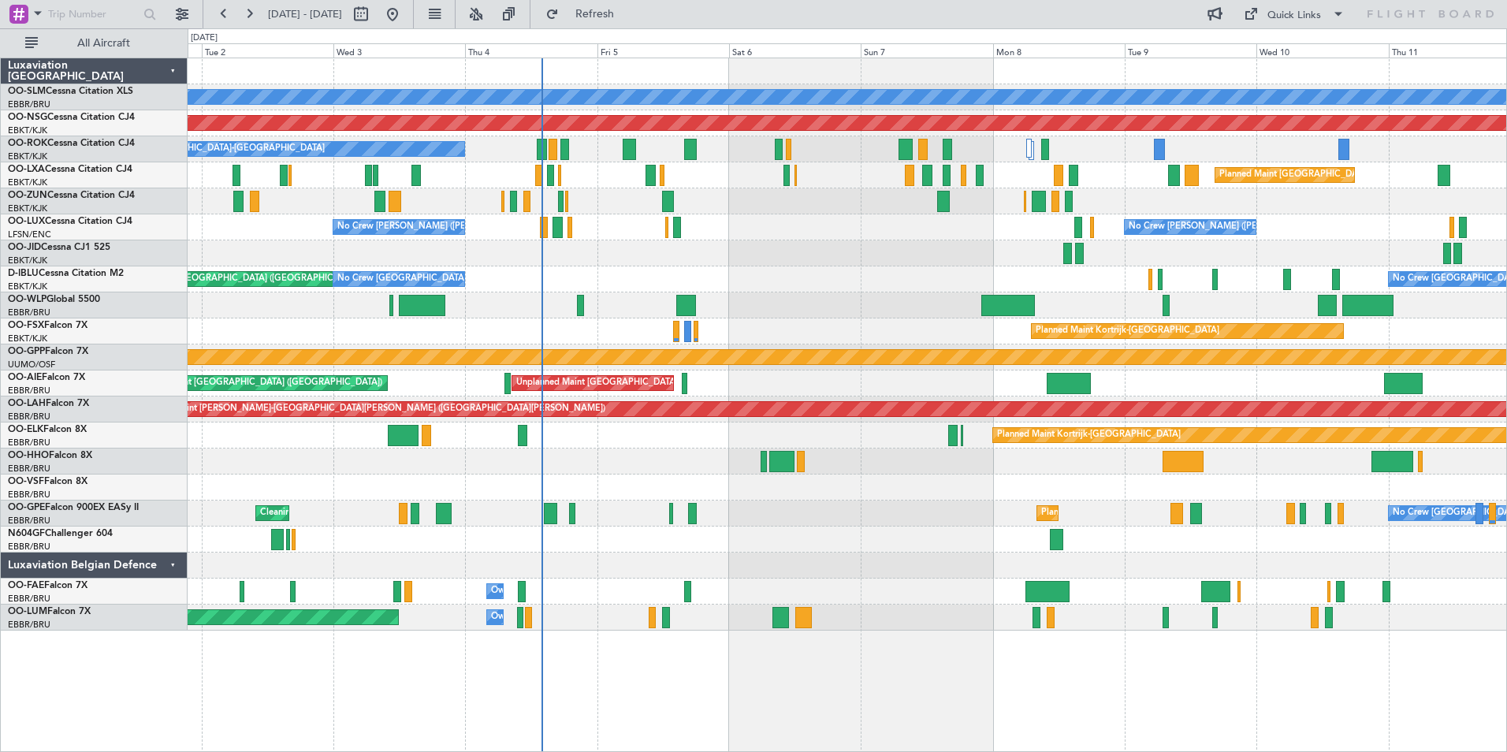 The image size is (1507, 752). Describe the element at coordinates (26, 351) in the screenshot. I see `span: OO-GPP` at that location.